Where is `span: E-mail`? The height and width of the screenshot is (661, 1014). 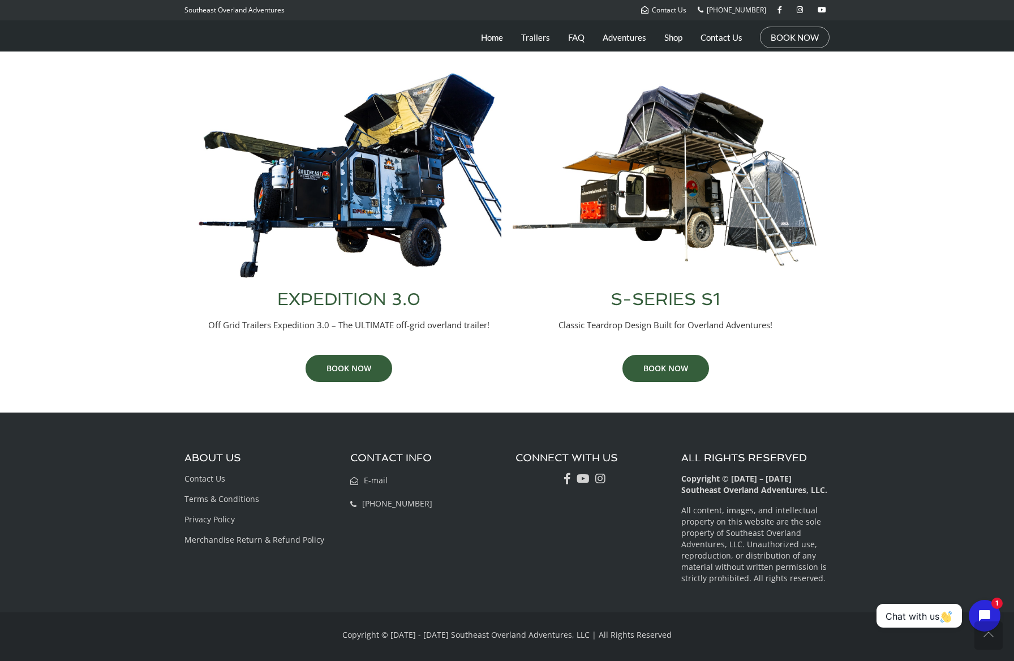
span: E-mail is located at coordinates (376, 480).